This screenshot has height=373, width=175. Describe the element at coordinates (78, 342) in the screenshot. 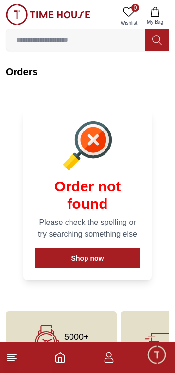

I see `span: 5000+ Models` at that location.